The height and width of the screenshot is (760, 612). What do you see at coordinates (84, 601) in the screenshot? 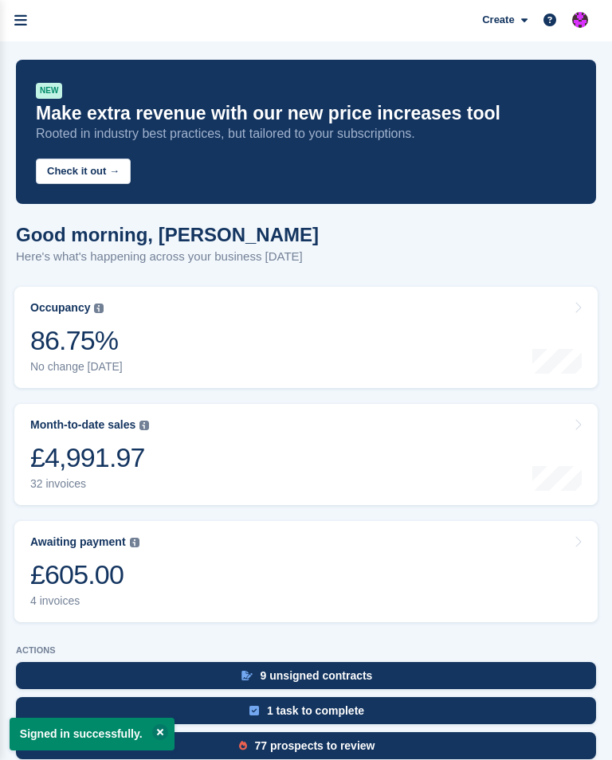
I see `div: 4 invoices` at bounding box center [84, 601].